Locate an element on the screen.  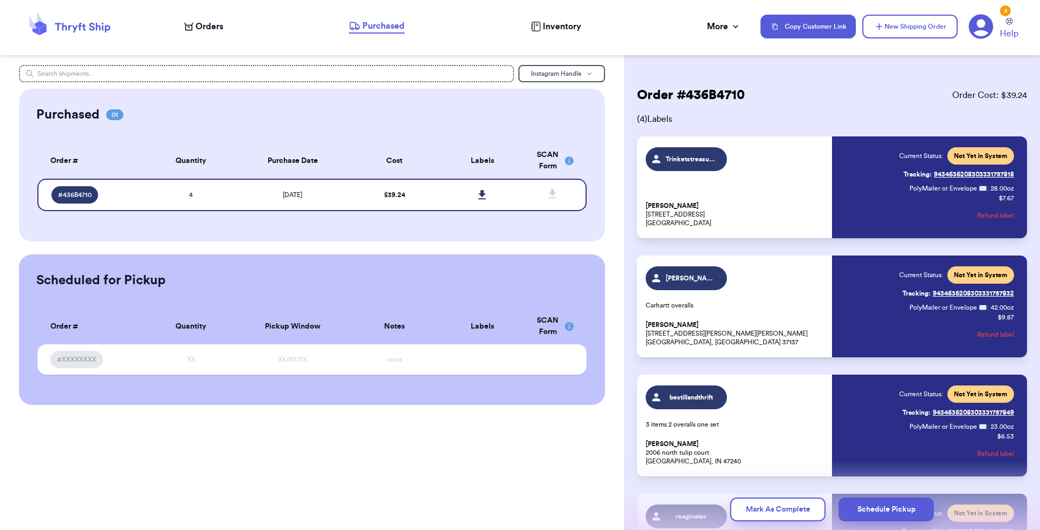
h2: Order # 436B4710 is located at coordinates (691, 95).